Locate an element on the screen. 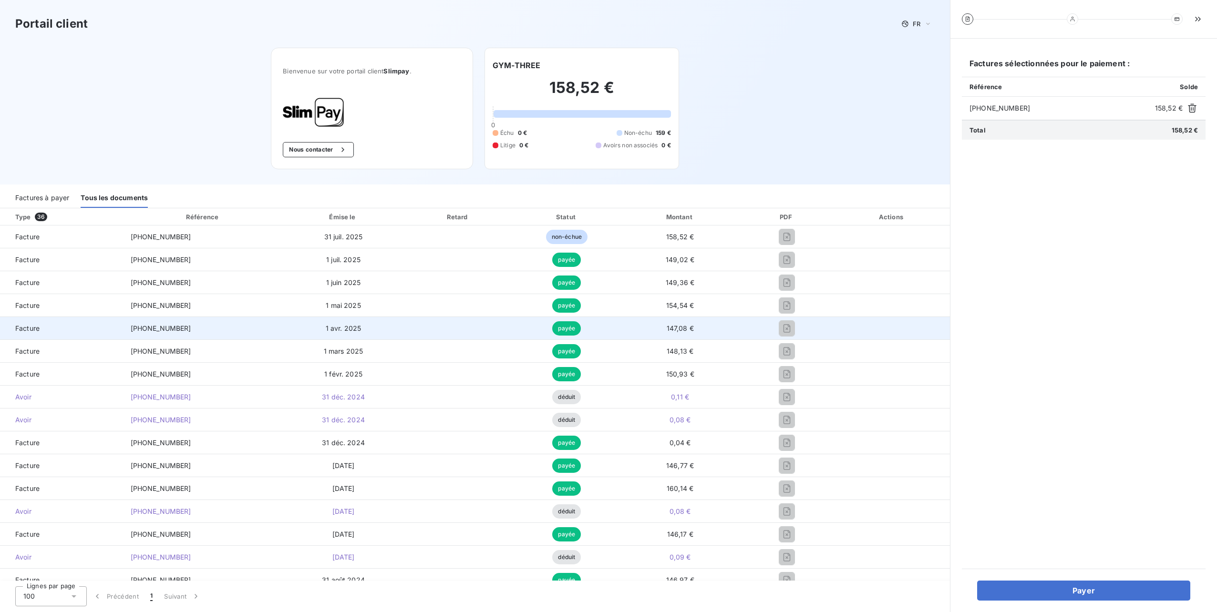 This screenshot has height=612, width=1217. span: Solde is located at coordinates (1189, 87).